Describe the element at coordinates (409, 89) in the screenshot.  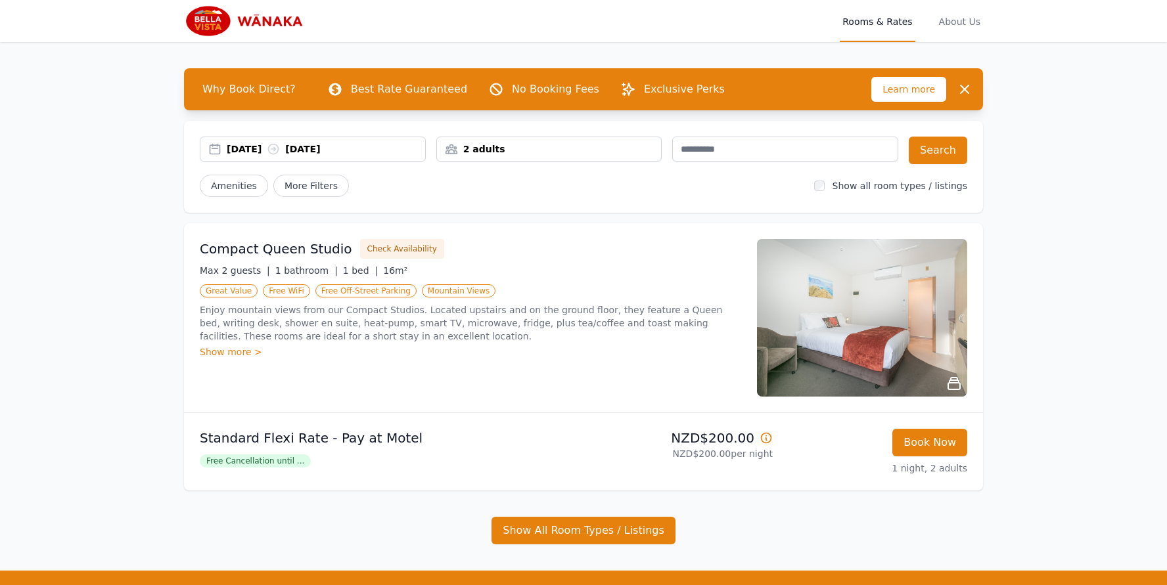
I see `p: Best Rate Guaranteed` at that location.